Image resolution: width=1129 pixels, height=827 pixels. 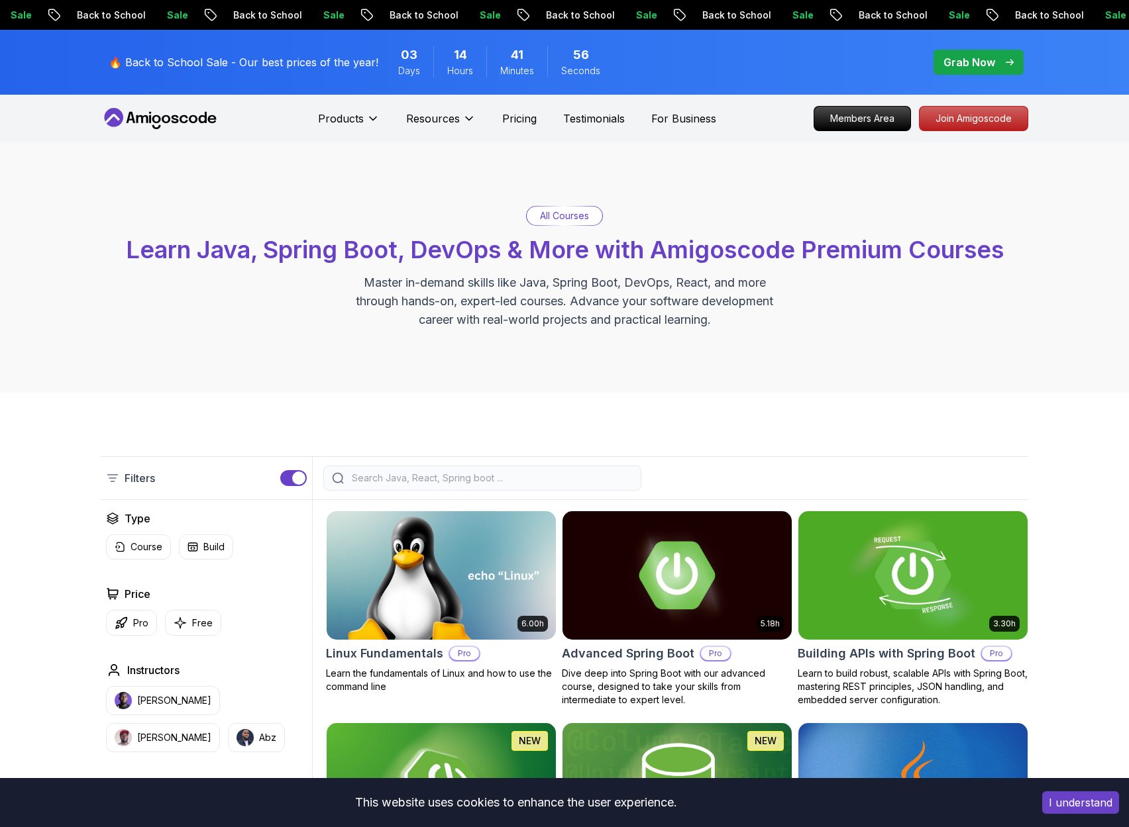 I want to click on button: Build, so click(x=206, y=547).